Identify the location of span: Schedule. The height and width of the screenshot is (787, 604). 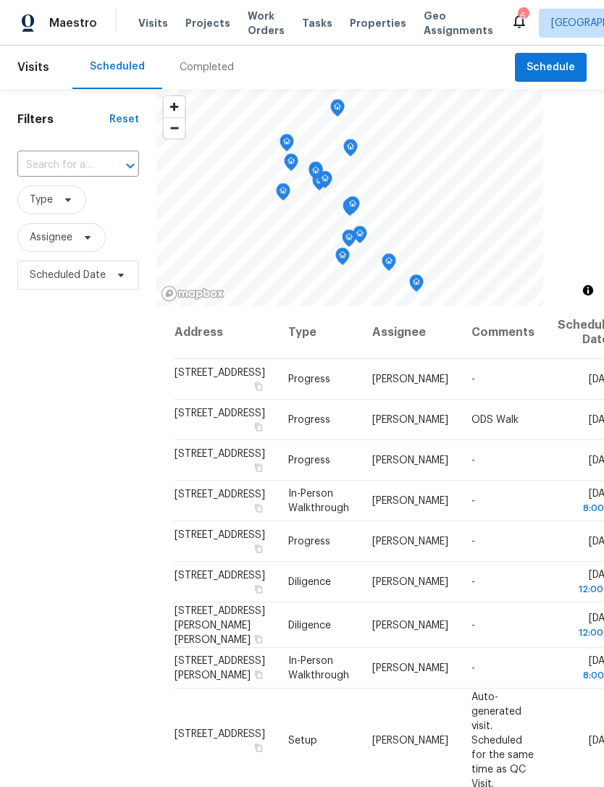
(550, 67).